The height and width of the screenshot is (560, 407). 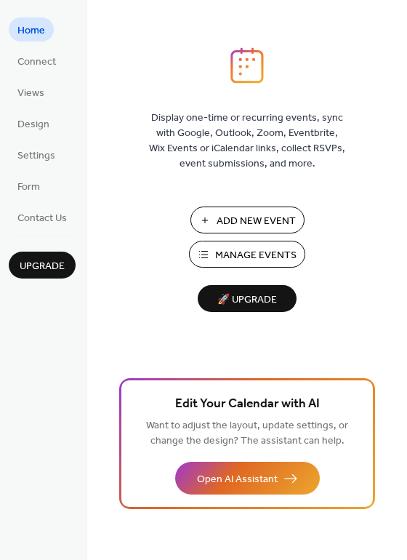 I want to click on button: Upgrade, so click(x=42, y=265).